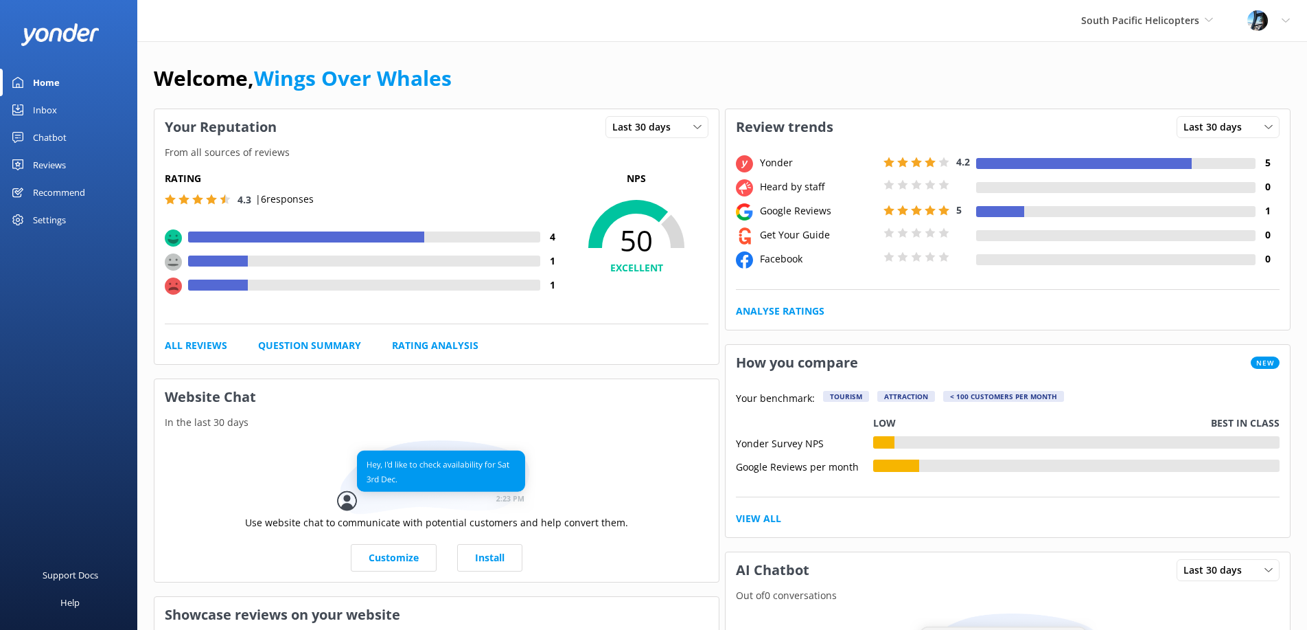 The image size is (1307, 630). What do you see at coordinates (435, 345) in the screenshot?
I see `a: Rating Analysis` at bounding box center [435, 345].